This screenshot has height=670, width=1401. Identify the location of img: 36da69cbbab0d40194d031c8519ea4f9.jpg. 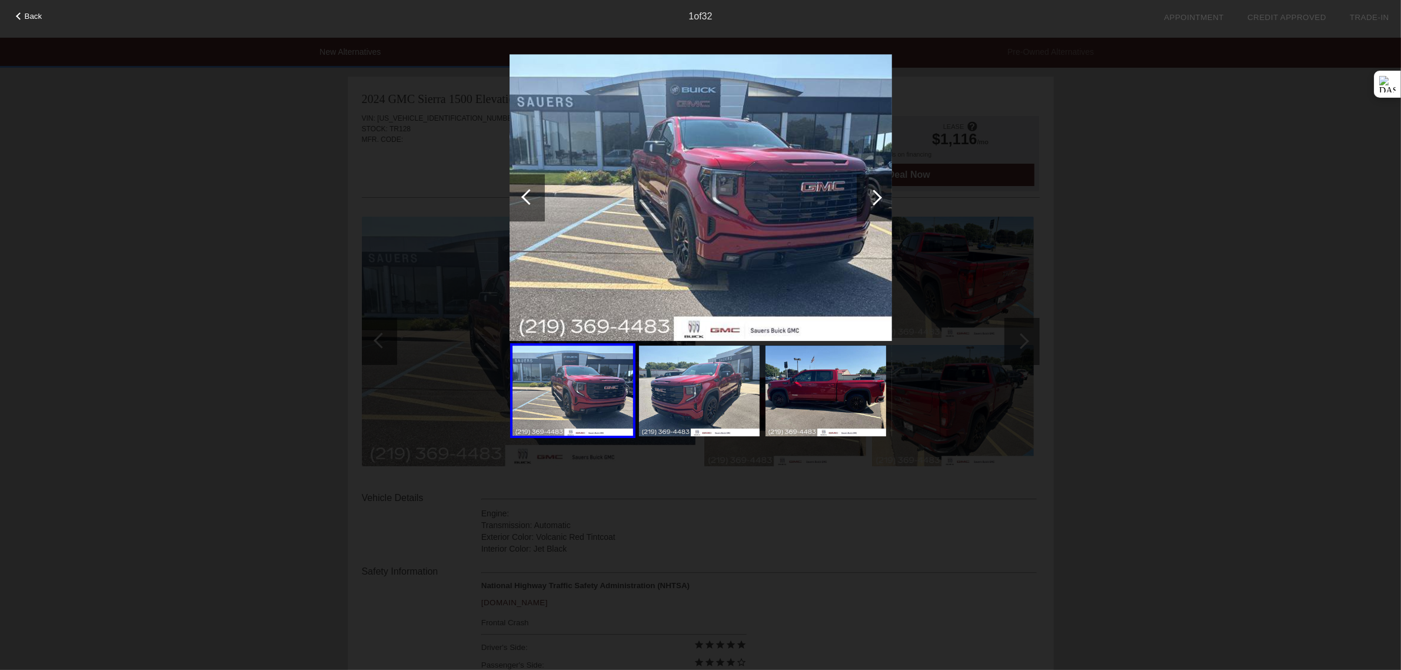
(701, 198).